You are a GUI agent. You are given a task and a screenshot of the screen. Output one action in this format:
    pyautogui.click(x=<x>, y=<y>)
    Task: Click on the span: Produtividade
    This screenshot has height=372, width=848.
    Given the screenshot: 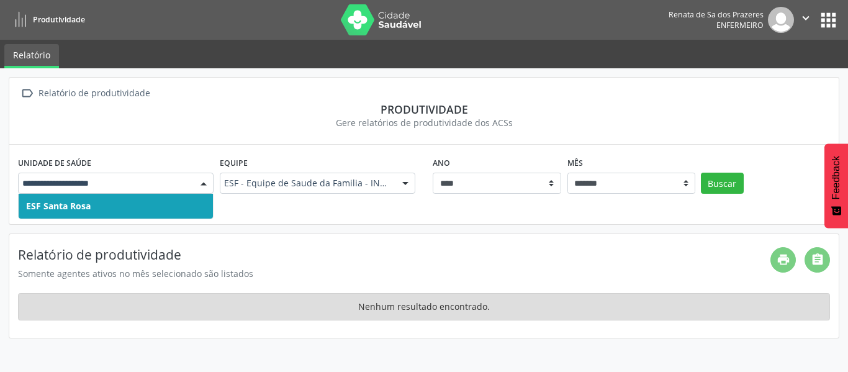 What is the action you would take?
    pyautogui.click(x=59, y=19)
    